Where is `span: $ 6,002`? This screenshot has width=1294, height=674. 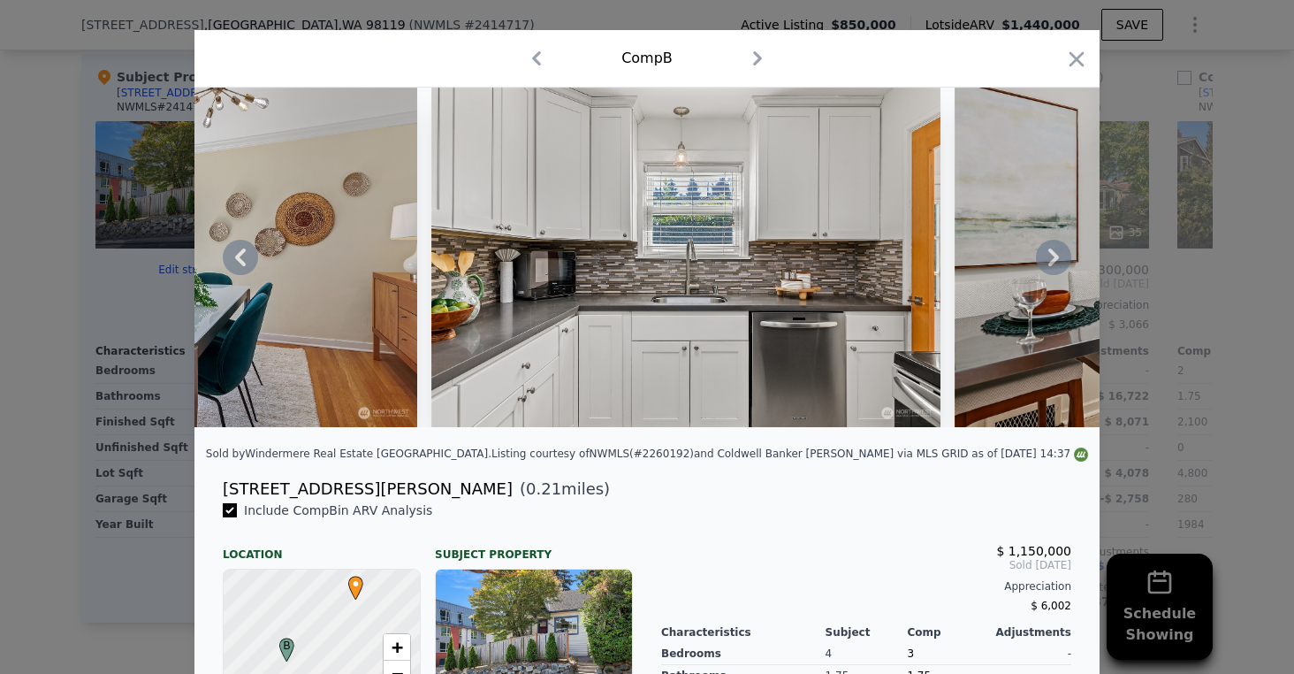 span: $ 6,002 is located at coordinates (1051, 606).